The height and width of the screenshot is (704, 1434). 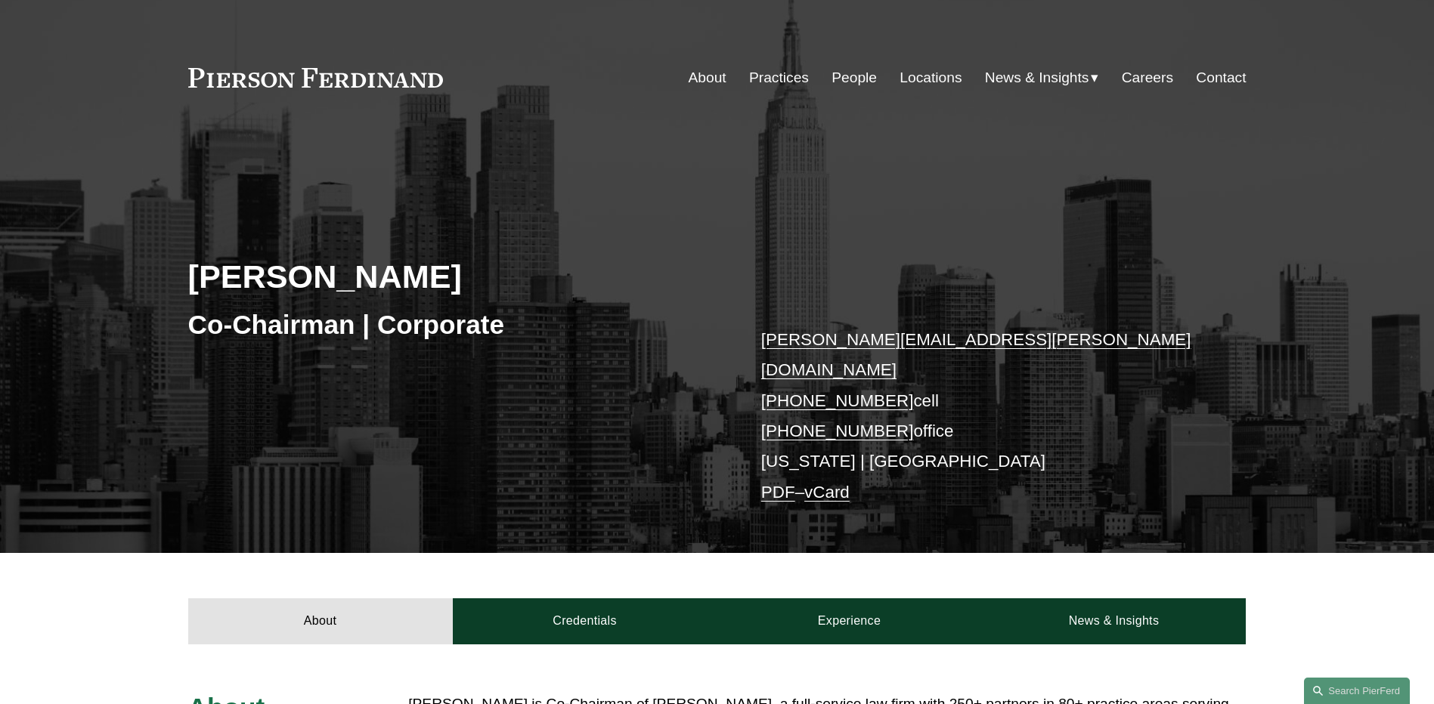 I want to click on a: Careers, so click(x=1147, y=78).